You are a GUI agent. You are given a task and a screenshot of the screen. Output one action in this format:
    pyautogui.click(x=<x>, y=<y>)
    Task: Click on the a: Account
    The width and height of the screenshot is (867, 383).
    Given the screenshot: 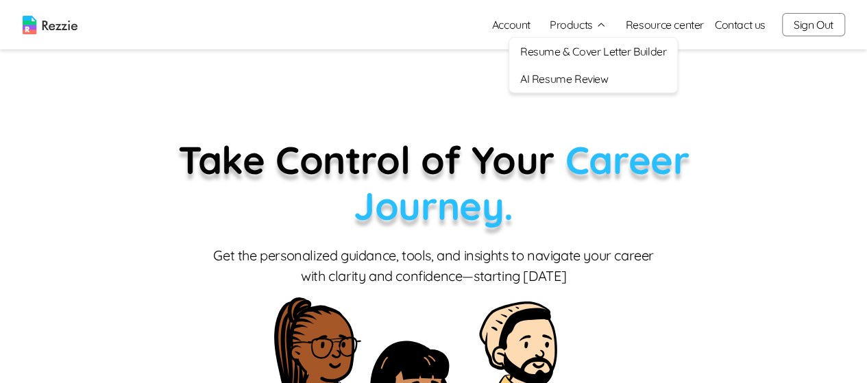 What is the action you would take?
    pyautogui.click(x=511, y=25)
    